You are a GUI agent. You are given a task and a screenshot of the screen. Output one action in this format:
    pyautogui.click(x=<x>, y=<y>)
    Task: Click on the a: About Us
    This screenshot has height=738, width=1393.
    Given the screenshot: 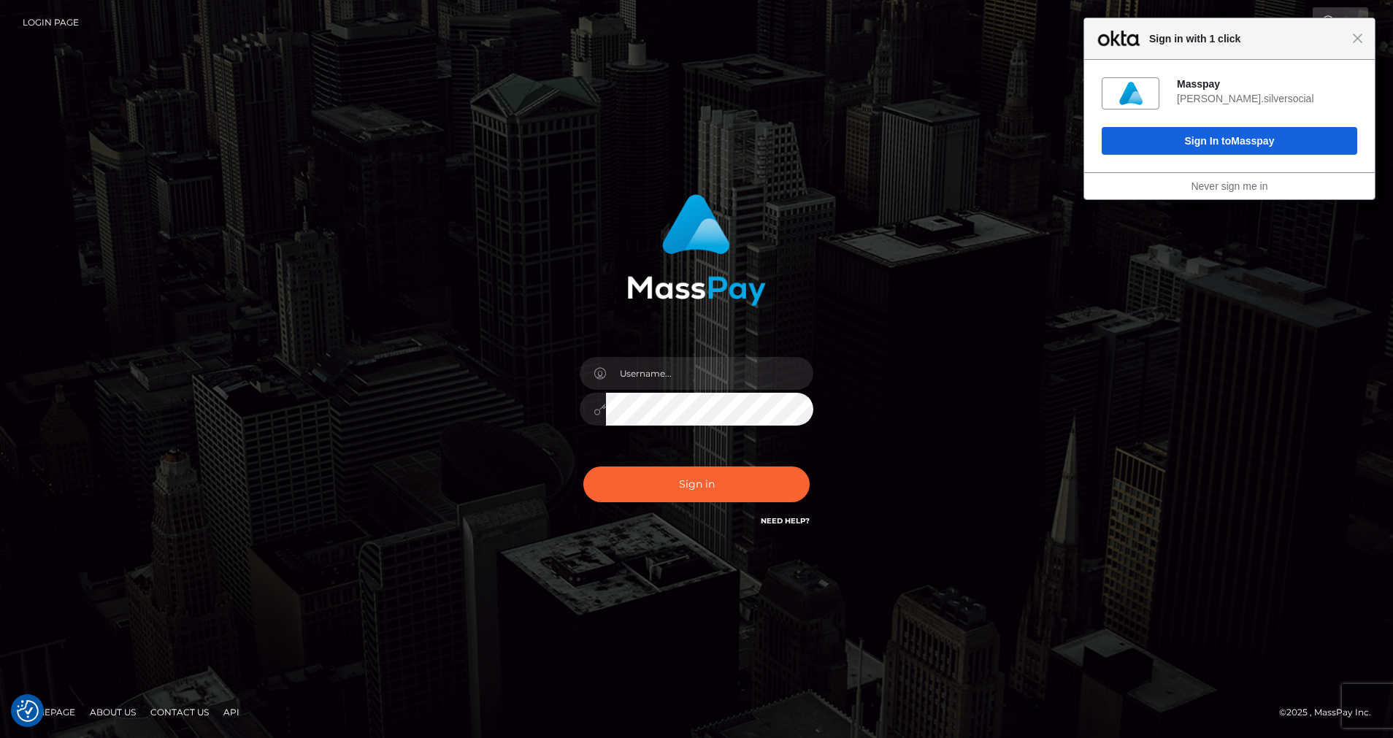 What is the action you would take?
    pyautogui.click(x=112, y=712)
    